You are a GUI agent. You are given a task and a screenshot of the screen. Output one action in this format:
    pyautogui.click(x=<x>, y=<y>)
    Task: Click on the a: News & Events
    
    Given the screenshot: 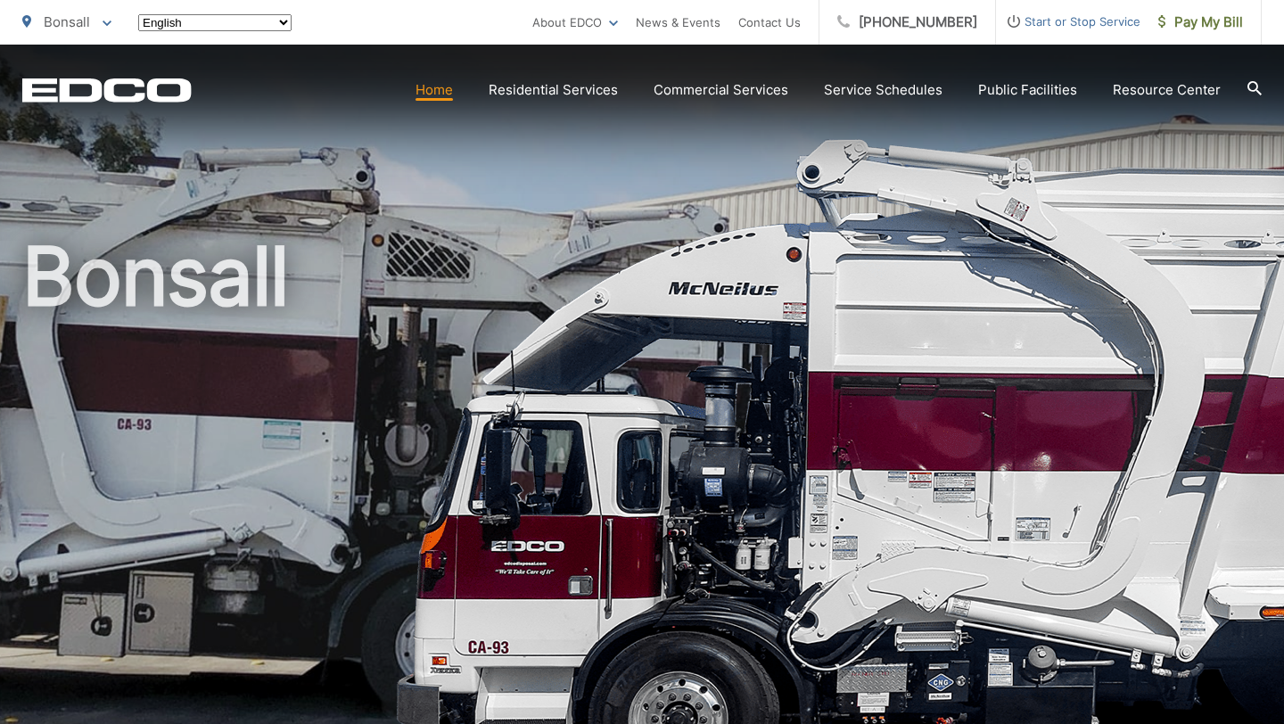 What is the action you would take?
    pyautogui.click(x=678, y=22)
    